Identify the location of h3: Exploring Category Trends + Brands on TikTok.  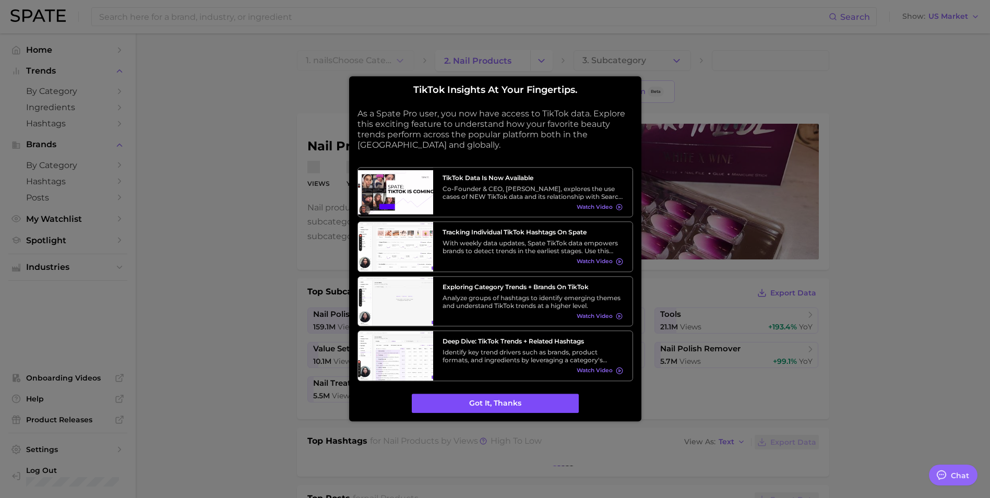
(533, 286).